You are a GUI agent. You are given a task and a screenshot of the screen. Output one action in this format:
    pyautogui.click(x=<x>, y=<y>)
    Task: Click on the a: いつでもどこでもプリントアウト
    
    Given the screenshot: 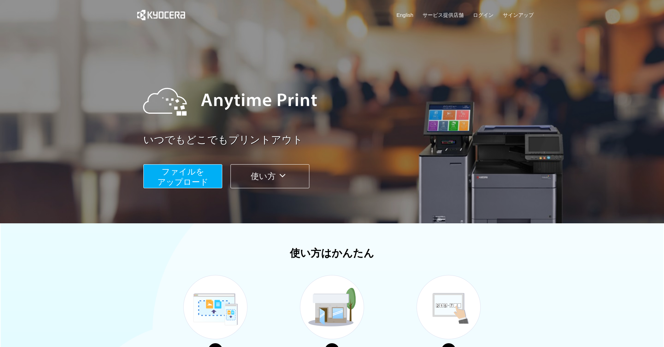 What is the action you would take?
    pyautogui.click(x=341, y=140)
    